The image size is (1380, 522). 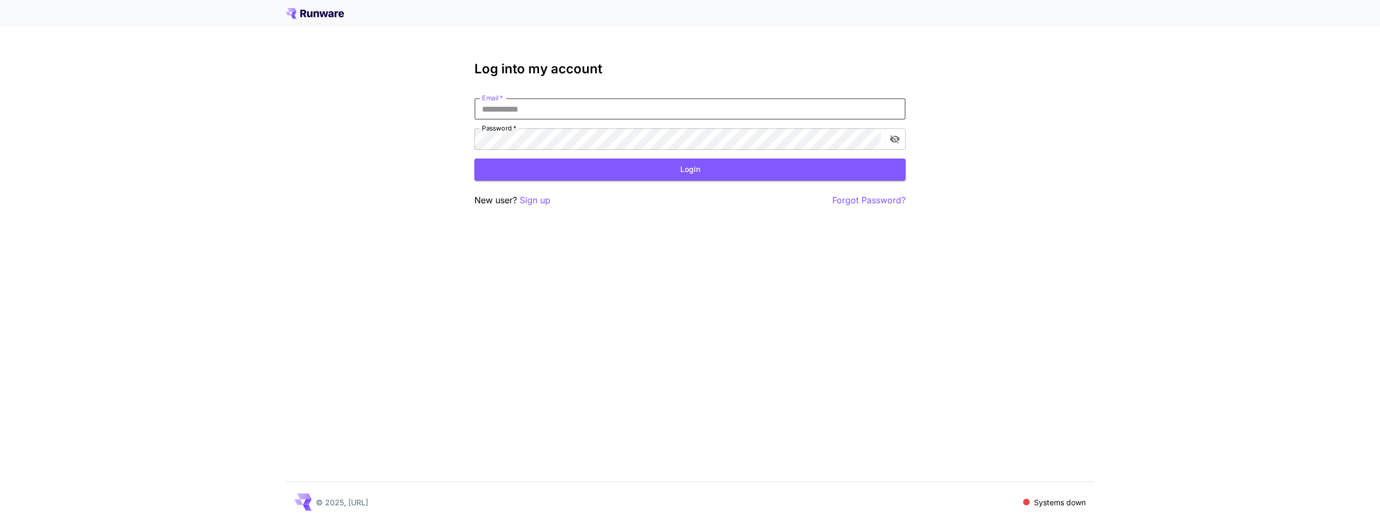 I want to click on p: Forgot Password?, so click(x=869, y=200).